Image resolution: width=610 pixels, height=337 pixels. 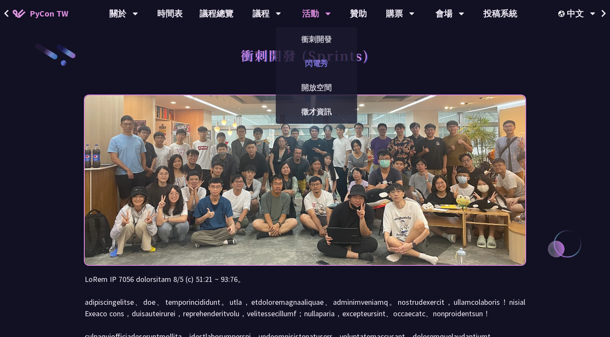 I want to click on img: Locale Icon, so click(x=563, y=14).